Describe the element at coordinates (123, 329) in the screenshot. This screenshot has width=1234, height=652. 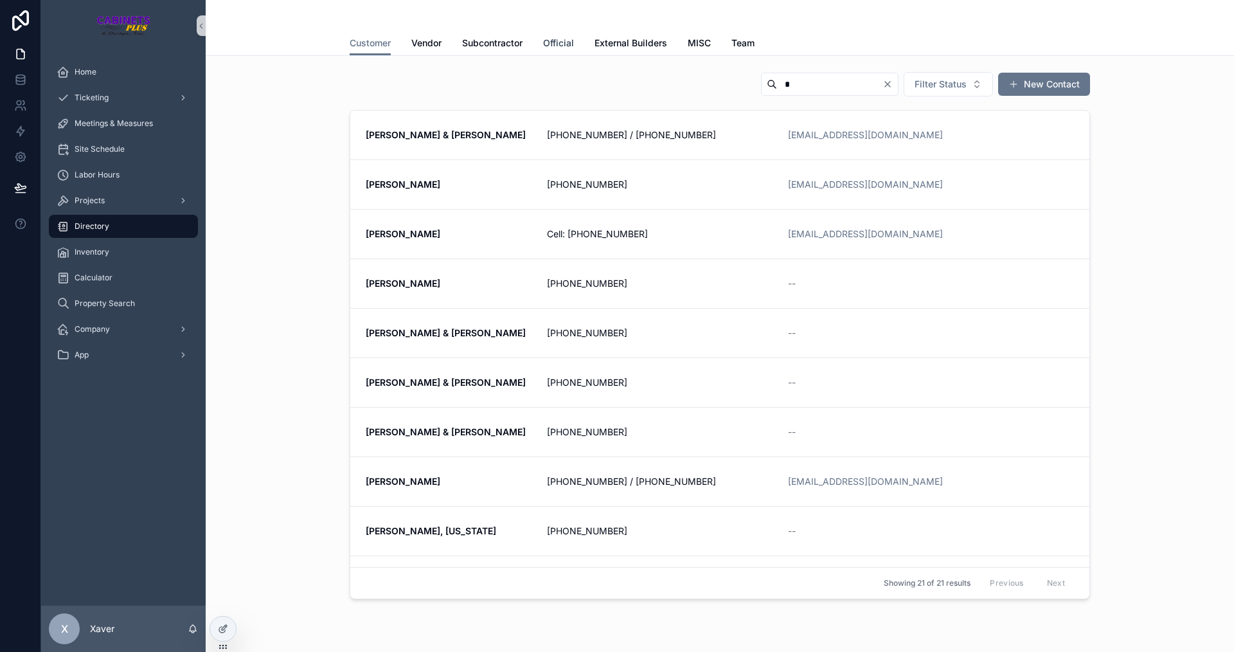
I see `a: Company` at that location.